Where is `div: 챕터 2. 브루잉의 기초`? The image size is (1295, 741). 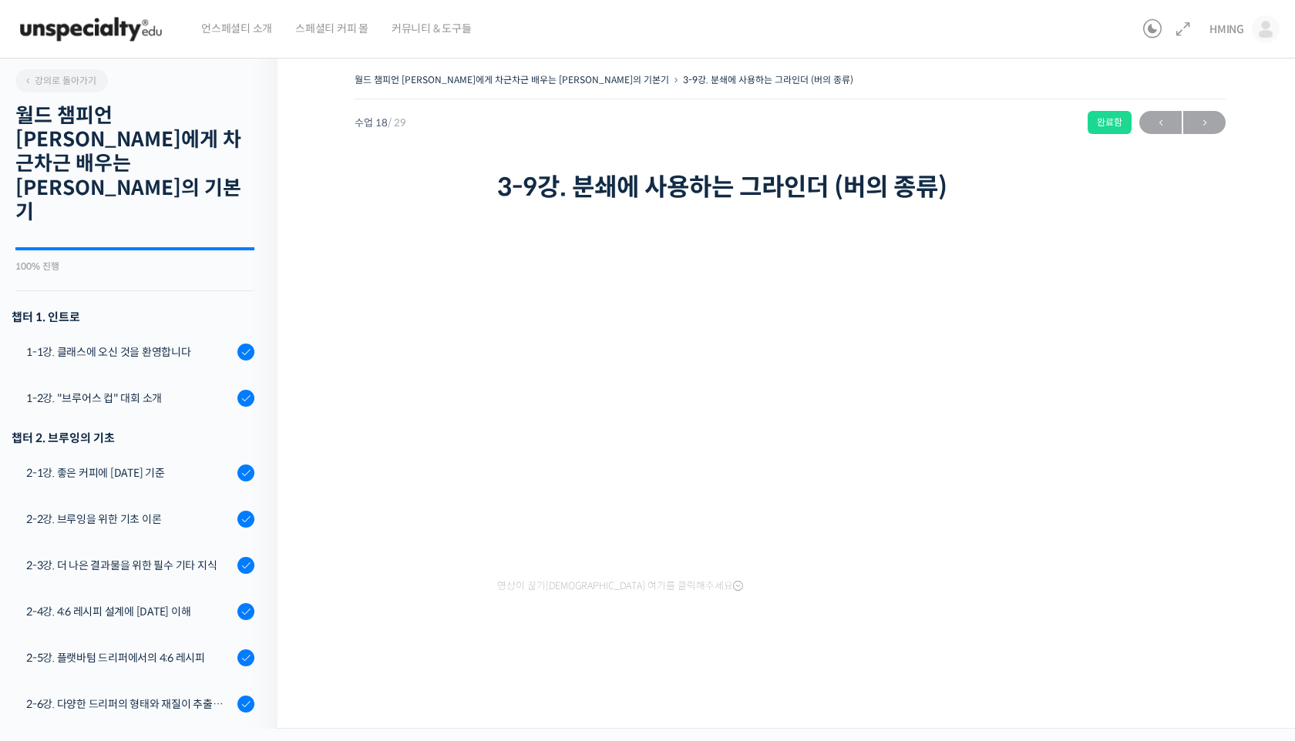
div: 챕터 2. 브루잉의 기초 is located at coordinates (133, 438).